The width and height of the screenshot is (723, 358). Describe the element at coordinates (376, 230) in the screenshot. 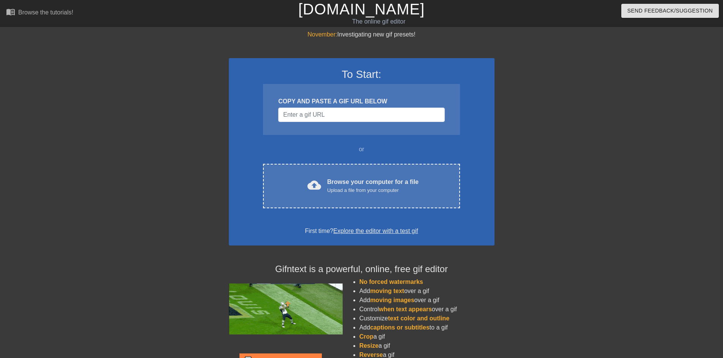

I see `a: Explore the editor with a test gif` at that location.